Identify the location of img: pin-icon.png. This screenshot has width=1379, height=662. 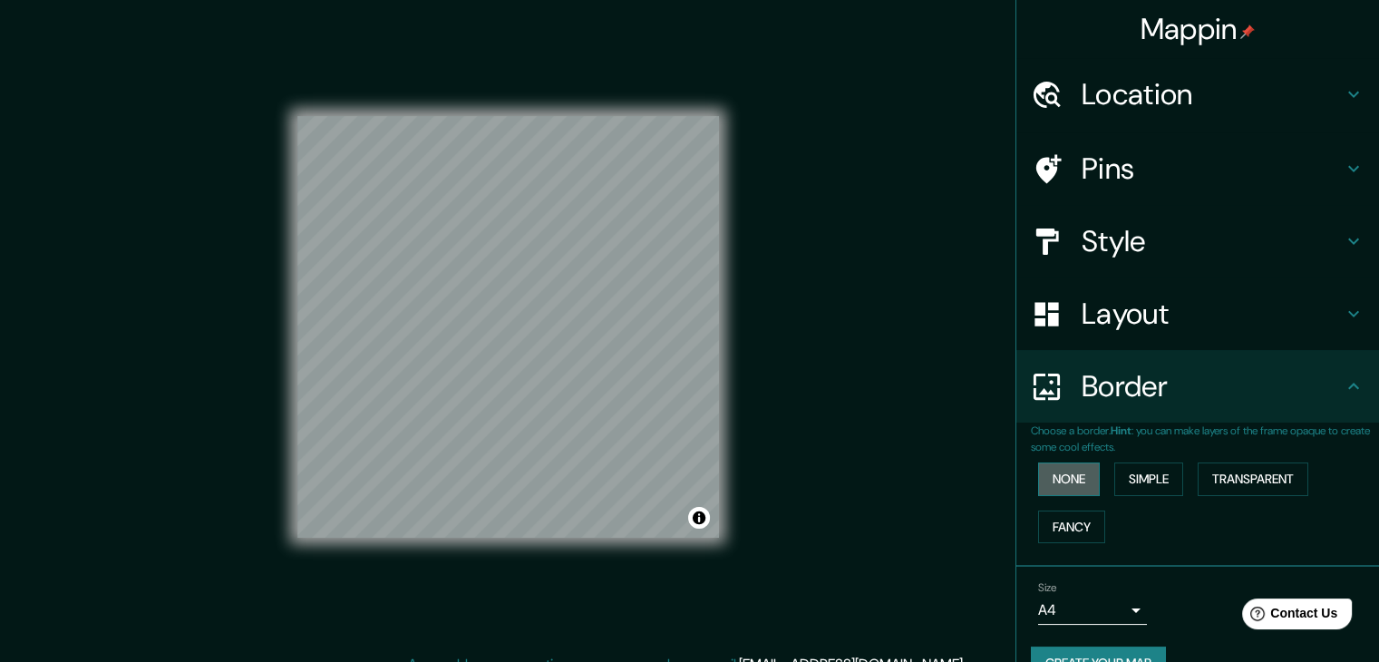
(1247, 32).